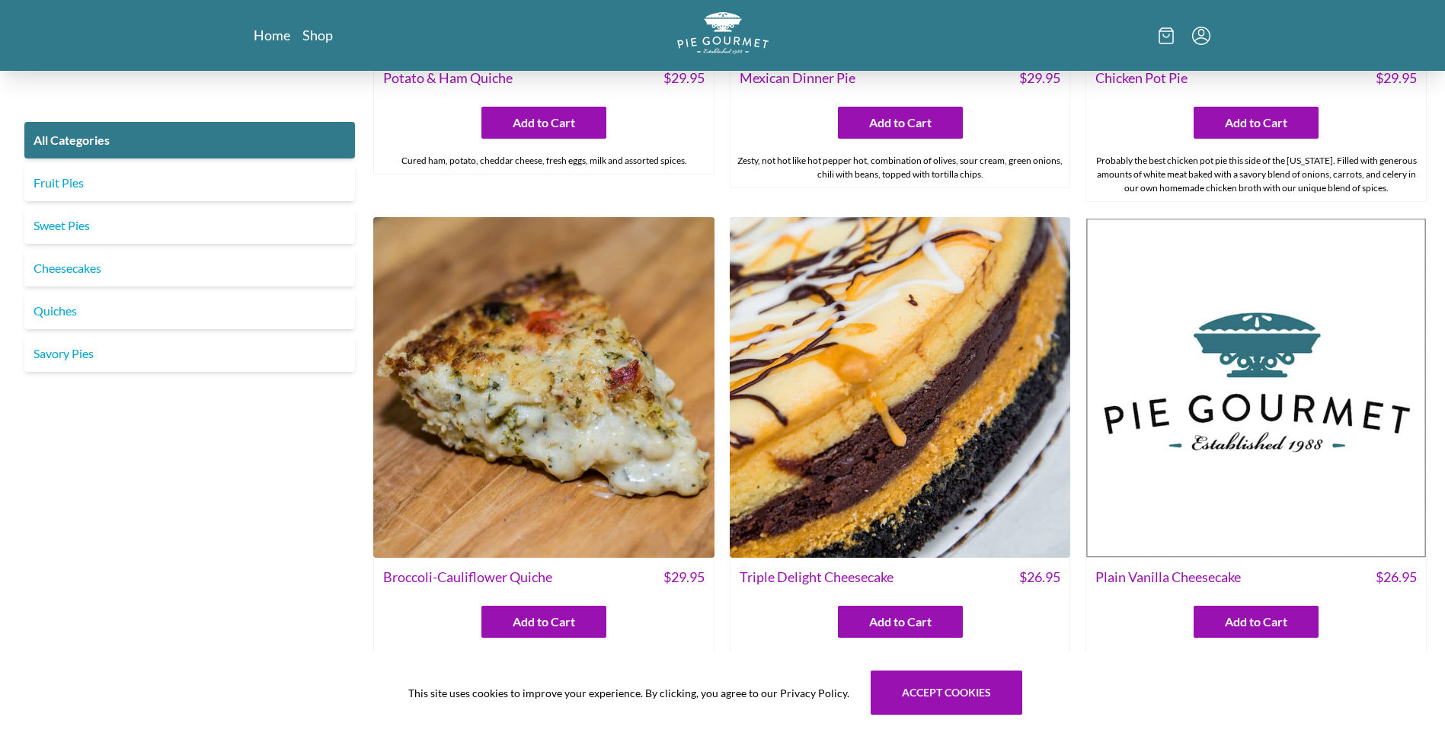 Image resolution: width=1445 pixels, height=733 pixels. I want to click on a: Quiches, so click(190, 311).